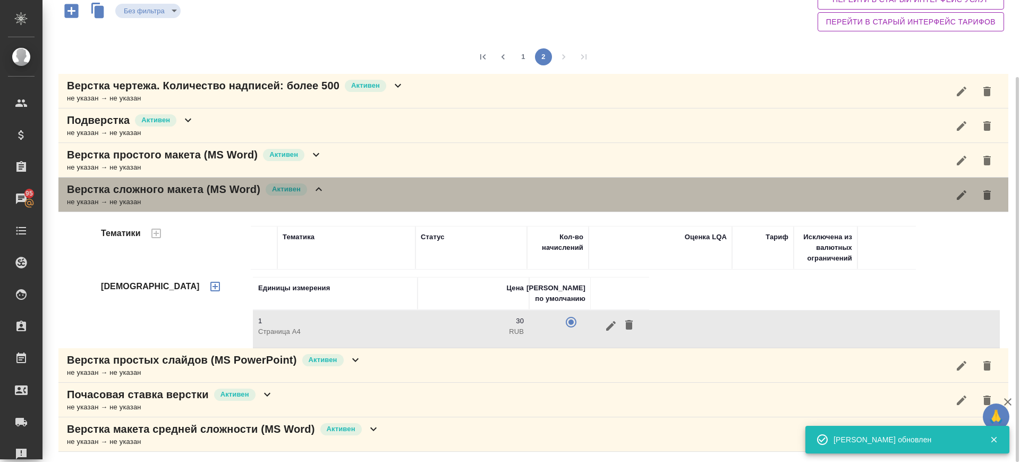  Describe the element at coordinates (335, 331) in the screenshot. I see `p: Страница А4` at that location.